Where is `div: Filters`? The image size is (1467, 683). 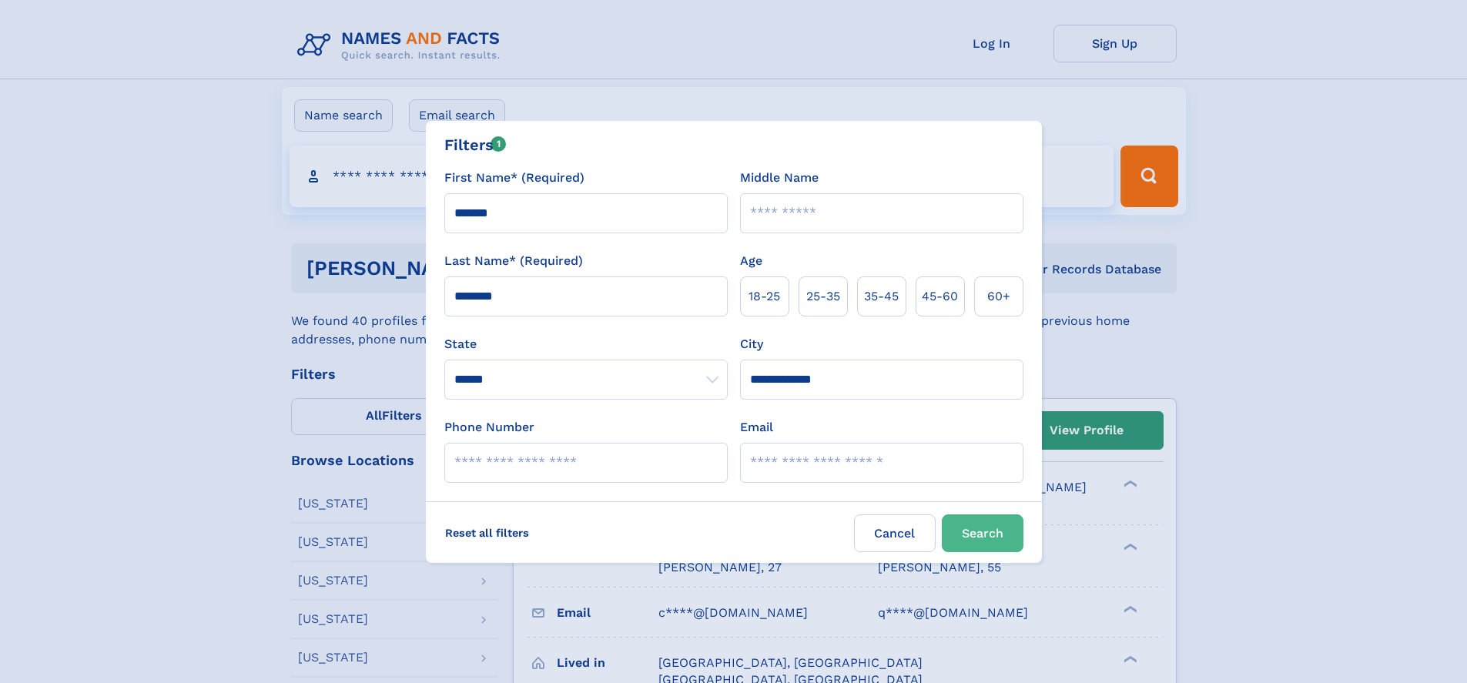 div: Filters is located at coordinates (475, 145).